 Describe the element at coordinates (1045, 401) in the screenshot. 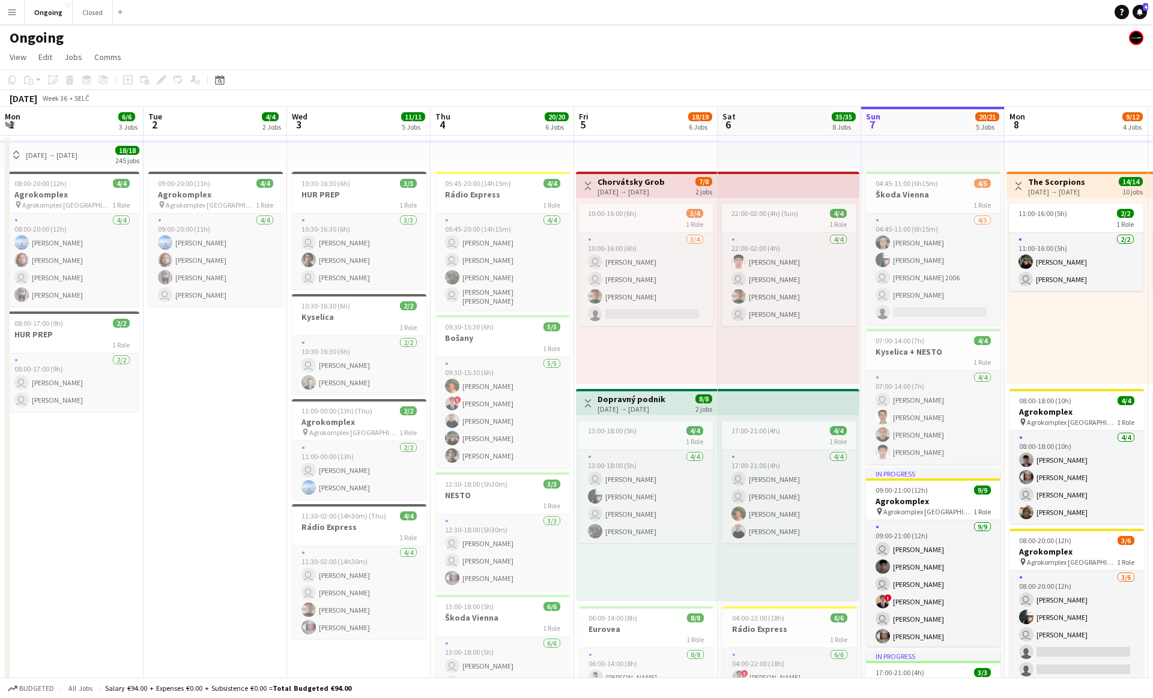

I see `span: 08:00-18:00 (10h)` at that location.